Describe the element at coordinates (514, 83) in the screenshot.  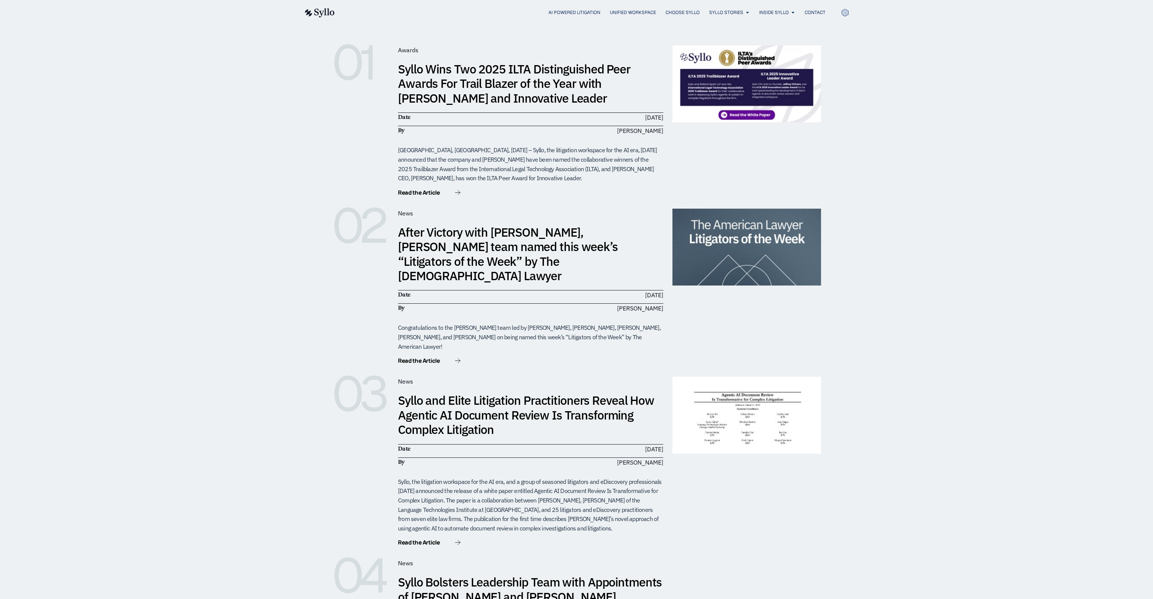
I see `a: Syllo Wins Two 2025 ILTA Distinguished Peer Awards For Trail Blazer of the Year with [PERSON_NAME...` at that location.